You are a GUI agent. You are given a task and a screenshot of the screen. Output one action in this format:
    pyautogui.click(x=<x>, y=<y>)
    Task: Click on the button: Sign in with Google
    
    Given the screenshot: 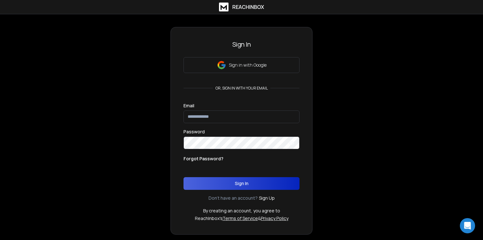 What is the action you would take?
    pyautogui.click(x=242, y=65)
    